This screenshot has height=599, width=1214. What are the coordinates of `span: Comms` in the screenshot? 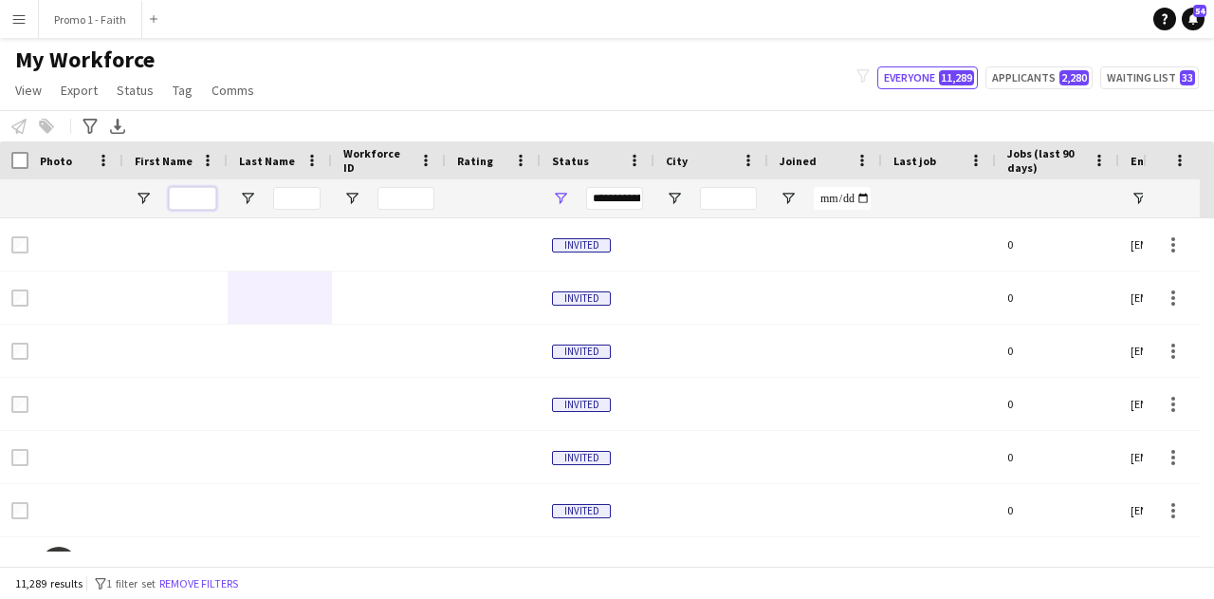 It's located at (232, 90).